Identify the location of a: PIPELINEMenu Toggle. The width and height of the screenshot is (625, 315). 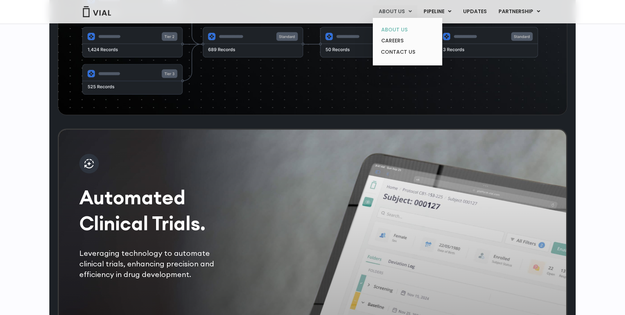
(437, 12).